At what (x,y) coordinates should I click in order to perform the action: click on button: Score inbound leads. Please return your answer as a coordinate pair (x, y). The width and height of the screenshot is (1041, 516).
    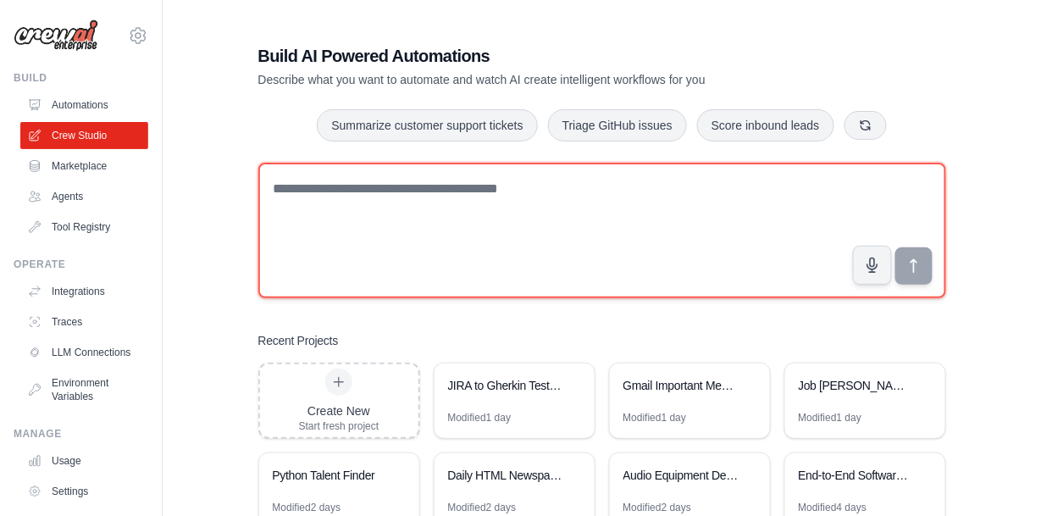
    Looking at the image, I should click on (766, 125).